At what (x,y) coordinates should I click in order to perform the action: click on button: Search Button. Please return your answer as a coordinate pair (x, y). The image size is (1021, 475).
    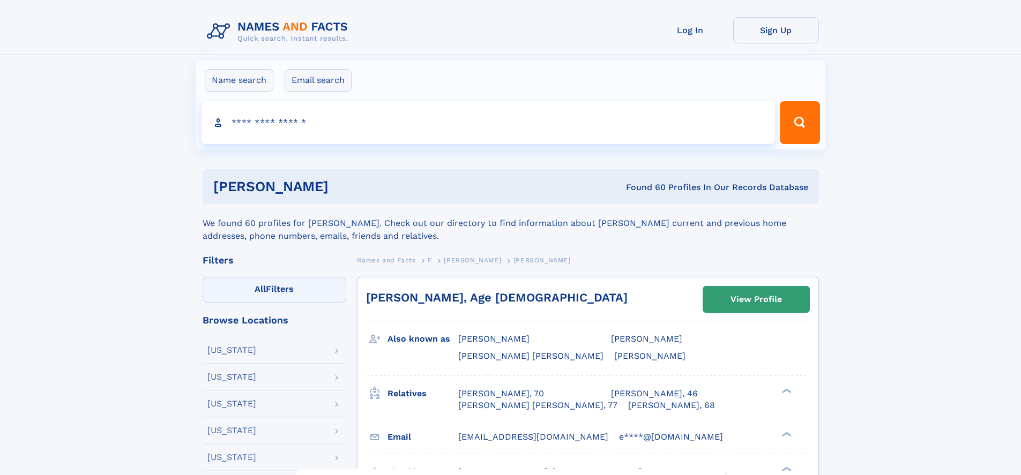
    Looking at the image, I should click on (800, 123).